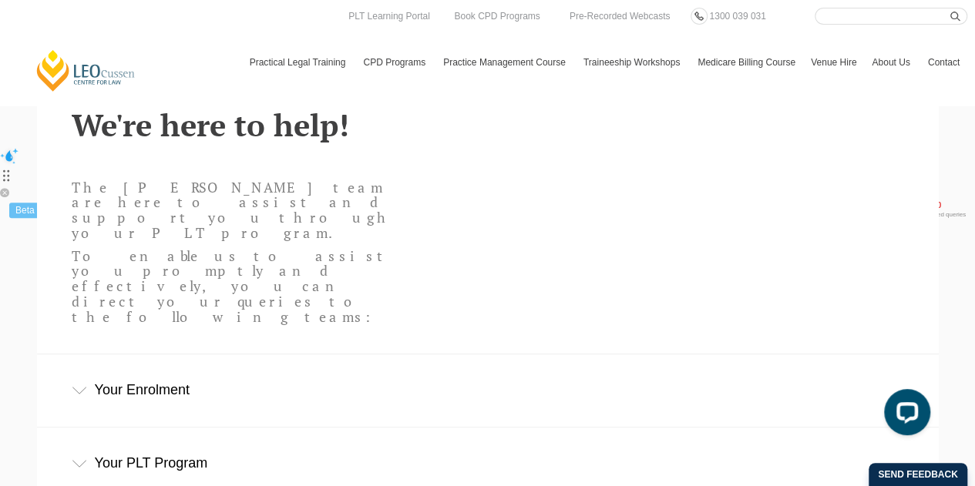 Image resolution: width=975 pixels, height=486 pixels. I want to click on a: Pre-Recorded Webcasts, so click(620, 16).